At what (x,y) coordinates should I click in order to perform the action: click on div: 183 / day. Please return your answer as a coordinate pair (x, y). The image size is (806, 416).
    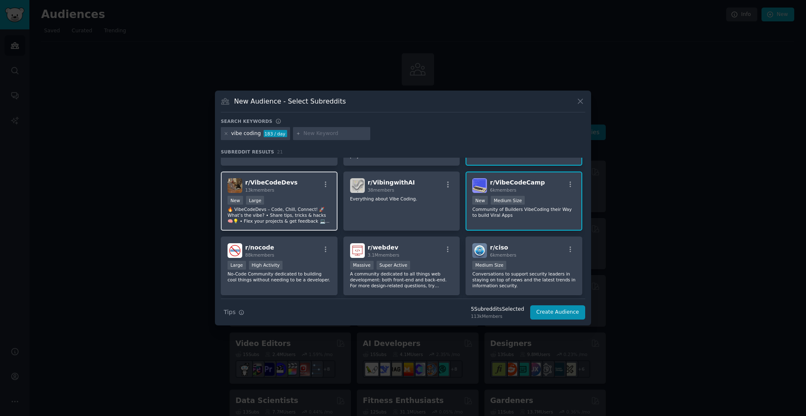
    Looking at the image, I should click on (275, 134).